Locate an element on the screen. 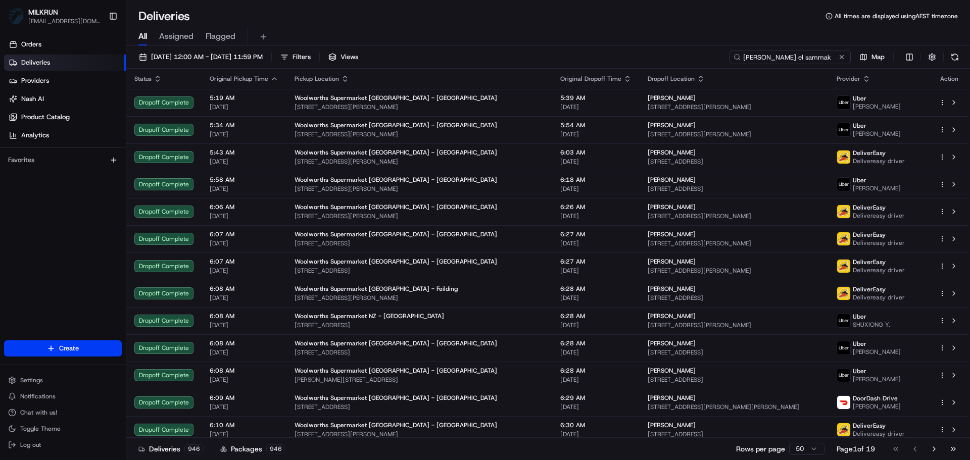 The width and height of the screenshot is (970, 460). div: Packages is located at coordinates (253, 449).